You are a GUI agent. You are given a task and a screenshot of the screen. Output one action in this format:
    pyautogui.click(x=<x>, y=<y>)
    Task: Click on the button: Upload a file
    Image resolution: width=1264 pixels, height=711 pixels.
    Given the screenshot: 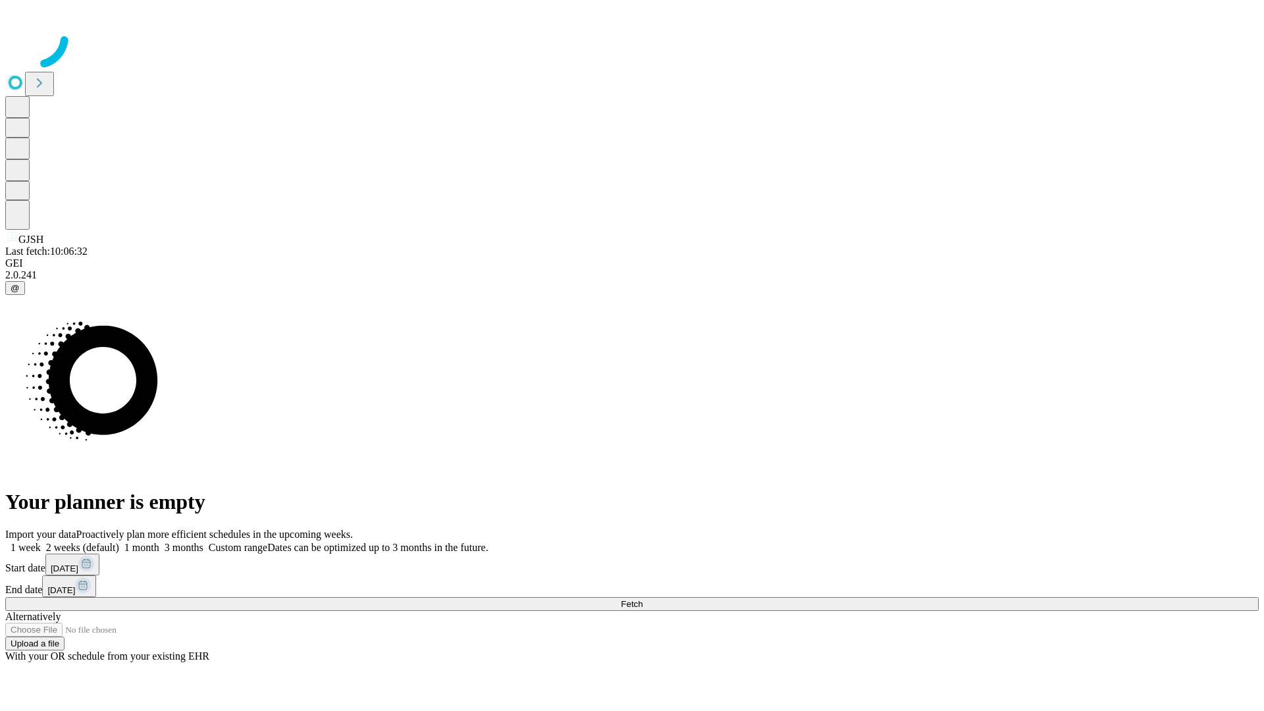 What is the action you would take?
    pyautogui.click(x=35, y=643)
    